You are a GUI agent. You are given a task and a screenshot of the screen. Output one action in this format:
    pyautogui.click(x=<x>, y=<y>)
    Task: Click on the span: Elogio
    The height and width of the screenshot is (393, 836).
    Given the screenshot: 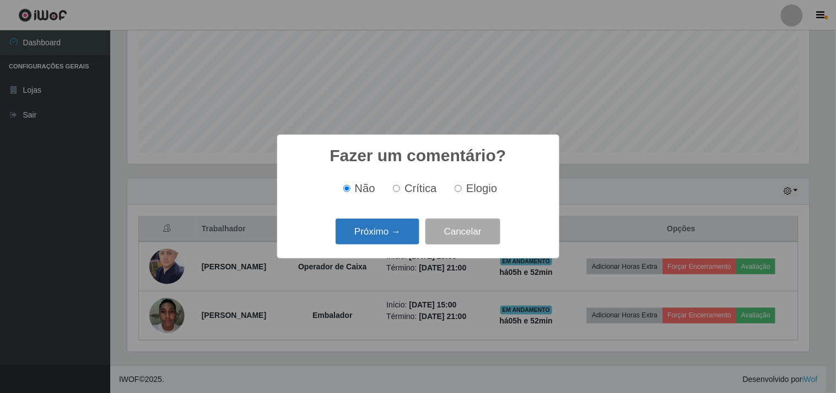 What is the action you would take?
    pyautogui.click(x=482, y=188)
    